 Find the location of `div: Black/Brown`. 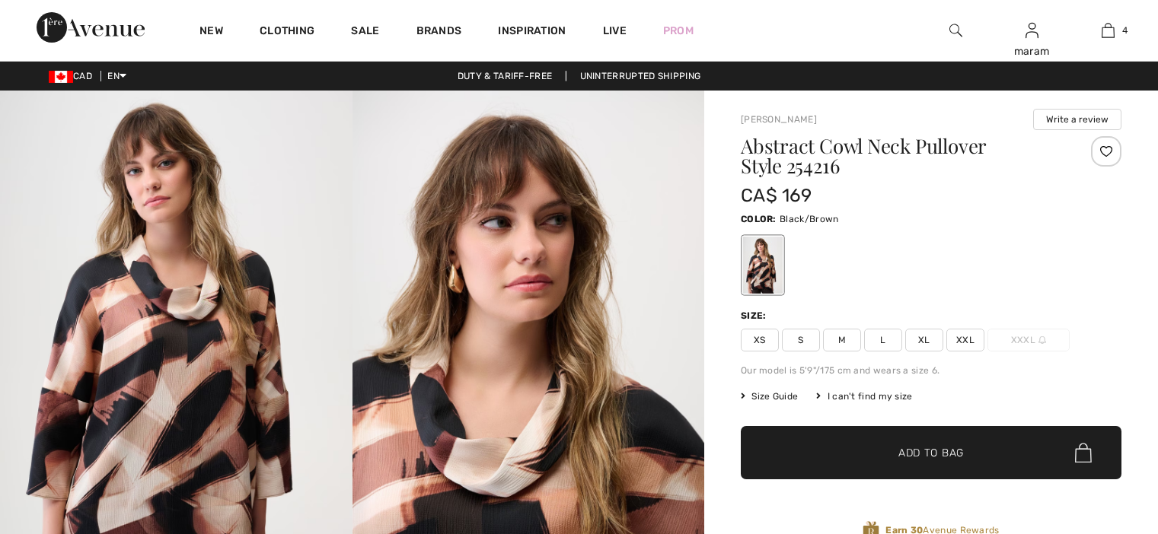

div: Black/Brown is located at coordinates (763, 265).